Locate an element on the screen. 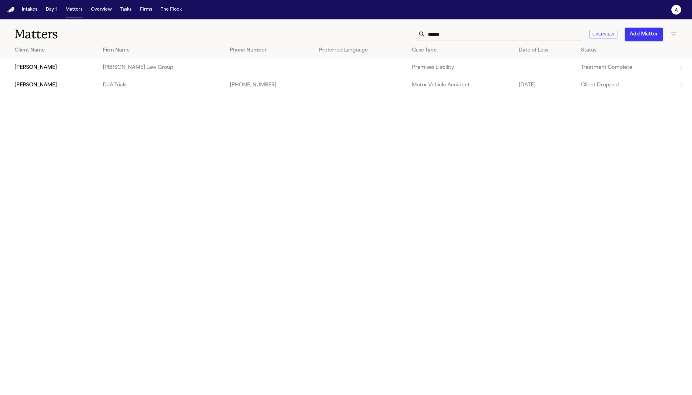  a: The Flock is located at coordinates (171, 10).